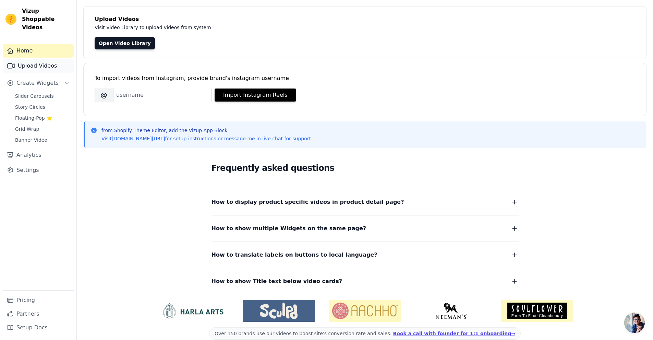  Describe the element at coordinates (365, 168) in the screenshot. I see `h2: Frequently asked questions` at that location.